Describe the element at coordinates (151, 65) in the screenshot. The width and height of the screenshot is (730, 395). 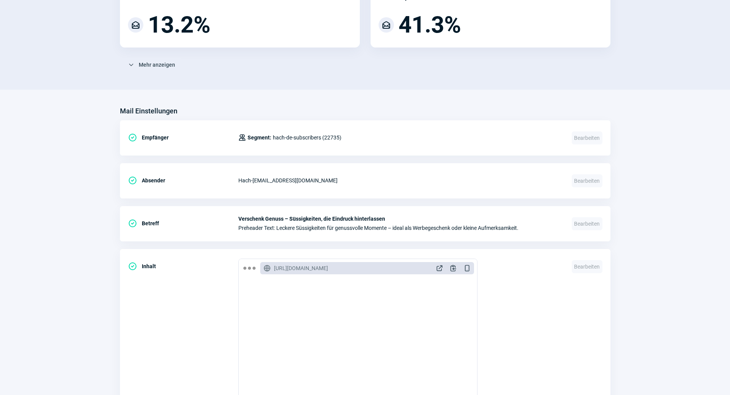
I see `button: Mehr anzeigen` at that location.